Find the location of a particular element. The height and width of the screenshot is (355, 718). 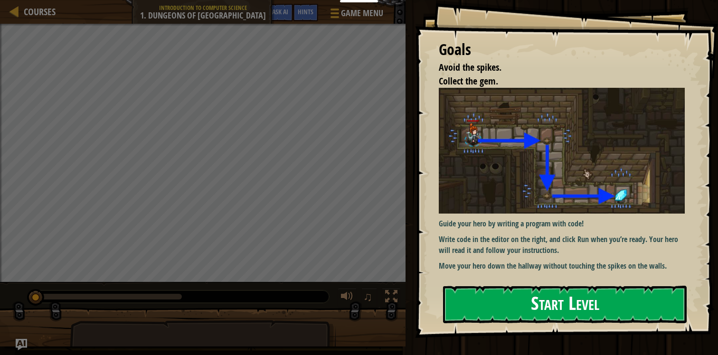

img: Dungeons of kithgard is located at coordinates (562, 151).